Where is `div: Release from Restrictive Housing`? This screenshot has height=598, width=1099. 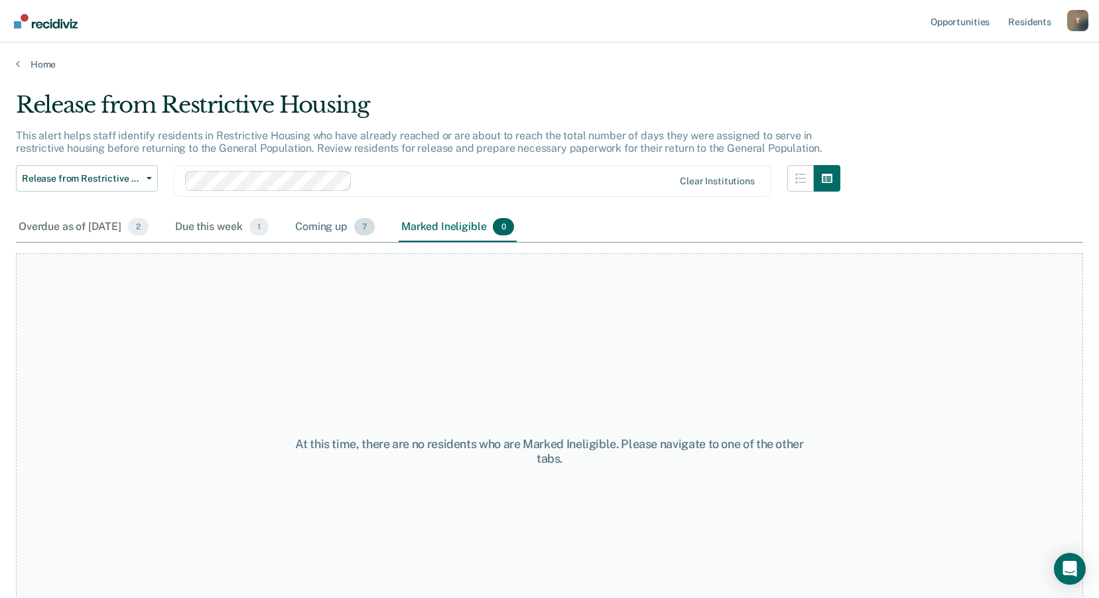
div: Release from Restrictive Housing is located at coordinates (428, 110).